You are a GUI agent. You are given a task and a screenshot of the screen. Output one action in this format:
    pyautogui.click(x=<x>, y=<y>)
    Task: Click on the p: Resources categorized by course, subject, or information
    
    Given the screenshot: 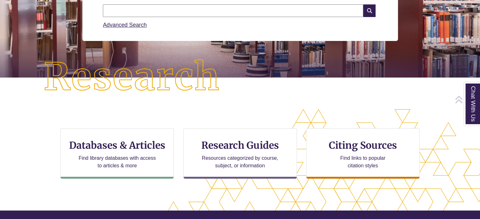 What is the action you would take?
    pyautogui.click(x=240, y=162)
    